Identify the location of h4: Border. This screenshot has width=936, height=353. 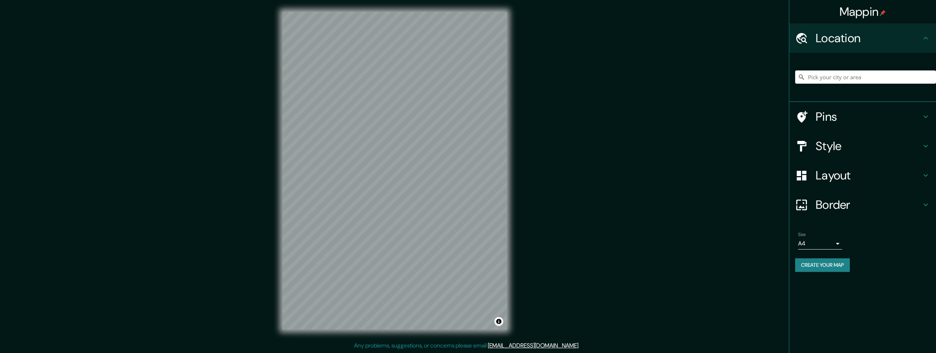
(868, 205).